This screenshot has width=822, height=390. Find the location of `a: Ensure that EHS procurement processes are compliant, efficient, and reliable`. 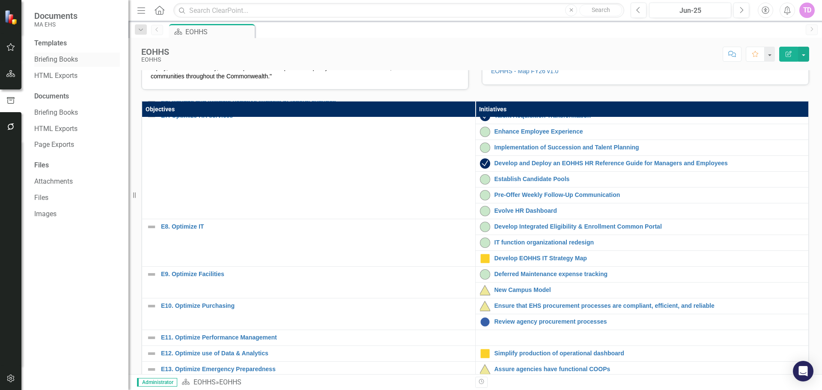

a: Ensure that EHS procurement processes are compliant, efficient, and reliable is located at coordinates (649, 306).